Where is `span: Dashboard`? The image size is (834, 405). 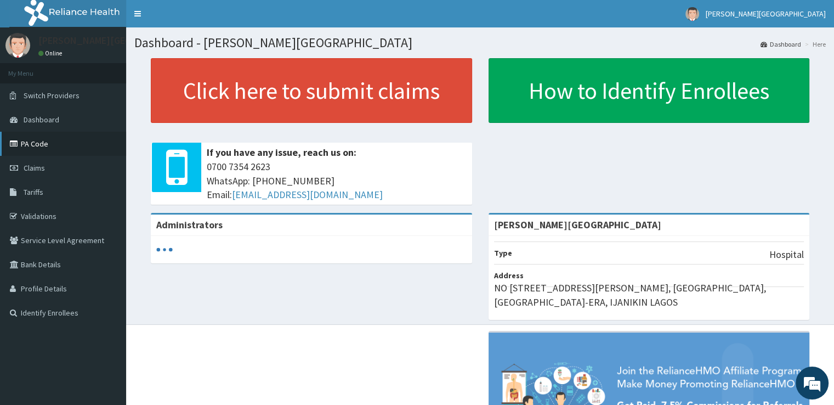
span: Dashboard is located at coordinates (41, 120).